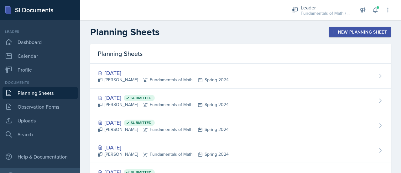 The image size is (401, 173). What do you see at coordinates (241, 54) in the screenshot?
I see `div: Planning Sheets` at bounding box center [241, 54].